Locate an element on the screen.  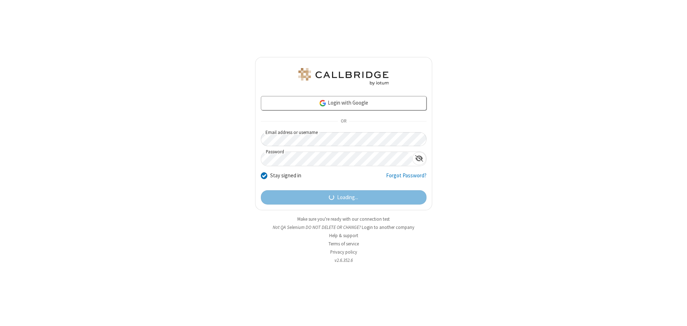
button: Login to another company is located at coordinates (388, 227).